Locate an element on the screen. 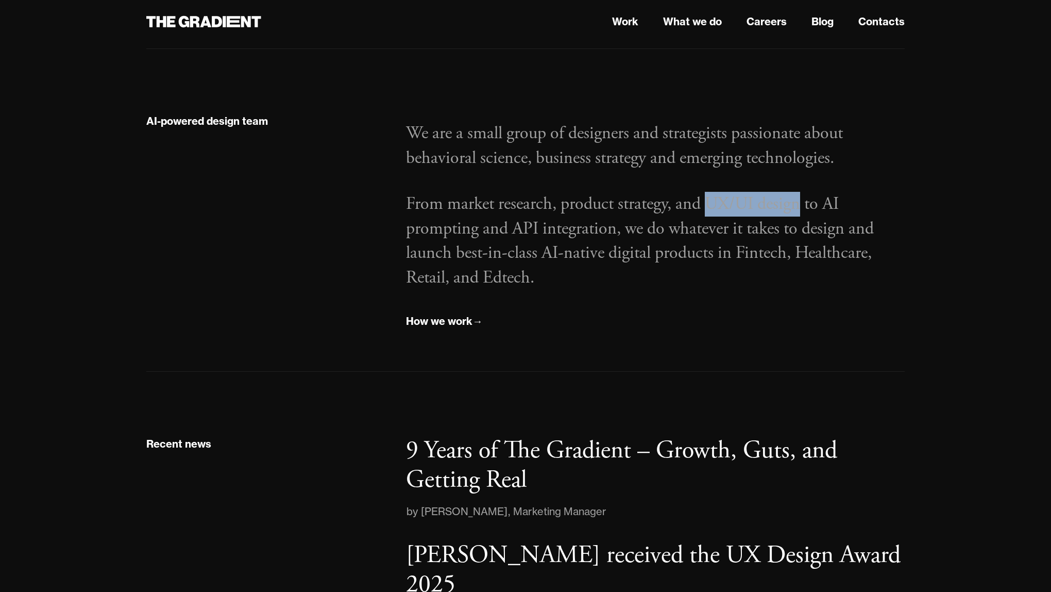  a: 9 Years of The Gradient – Growth, Guts, and Getting Real is located at coordinates (655, 465).